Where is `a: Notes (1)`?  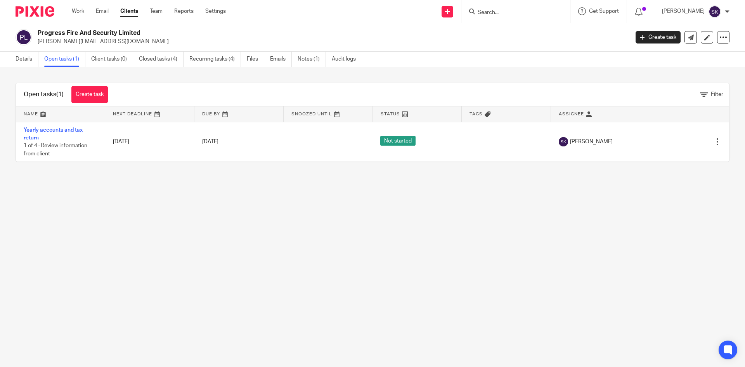 a: Notes (1) is located at coordinates (312, 59).